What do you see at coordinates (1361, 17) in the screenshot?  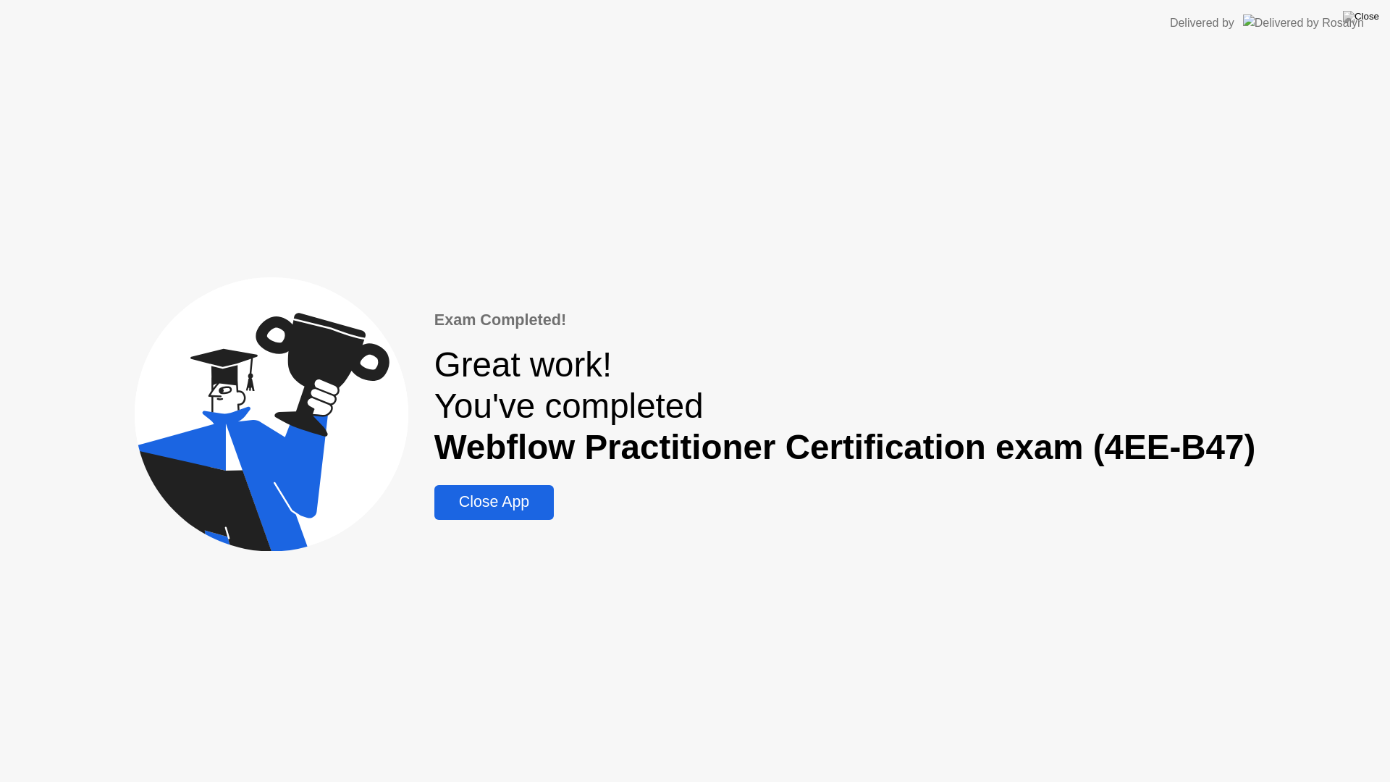 I see `img: Close` at bounding box center [1361, 17].